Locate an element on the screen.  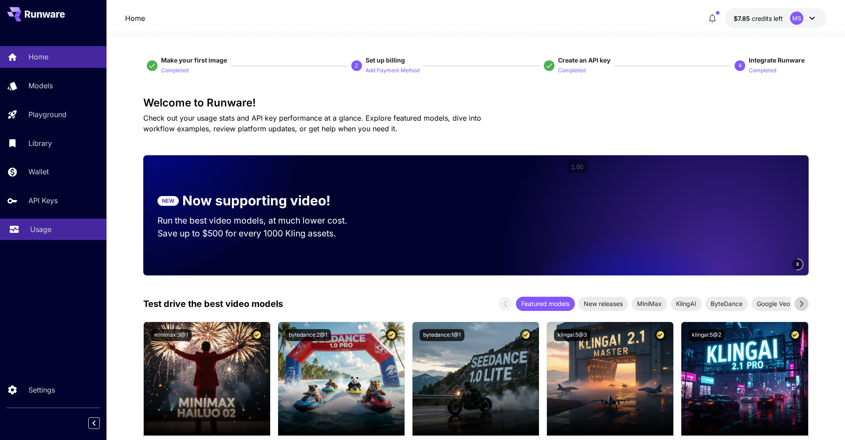
span: KlingAI is located at coordinates (686, 304).